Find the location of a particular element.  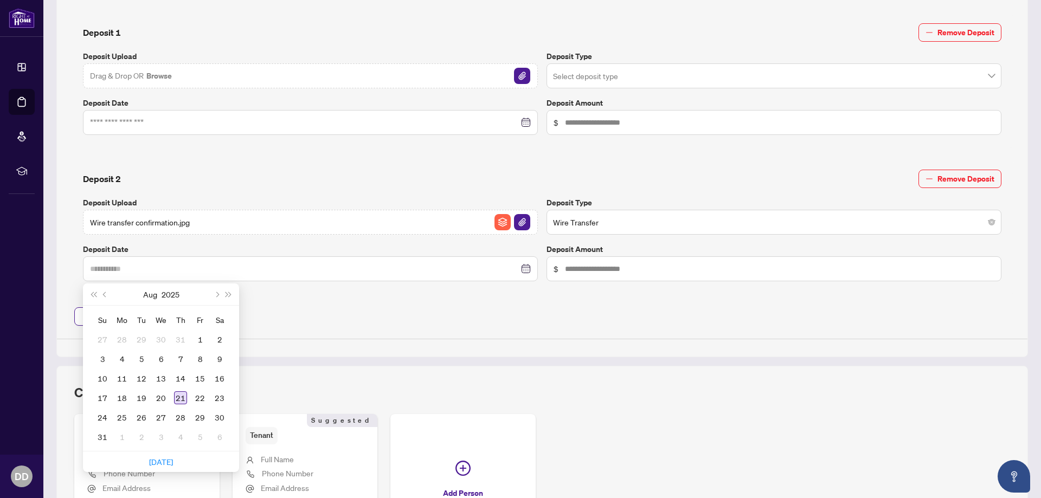

td: 2025-08-17 is located at coordinates (103, 398).